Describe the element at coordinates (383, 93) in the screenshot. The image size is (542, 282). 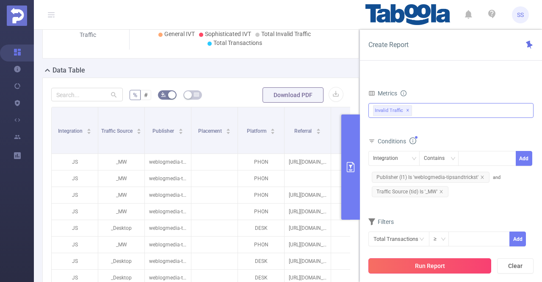
I see `span: Metrics` at that location.